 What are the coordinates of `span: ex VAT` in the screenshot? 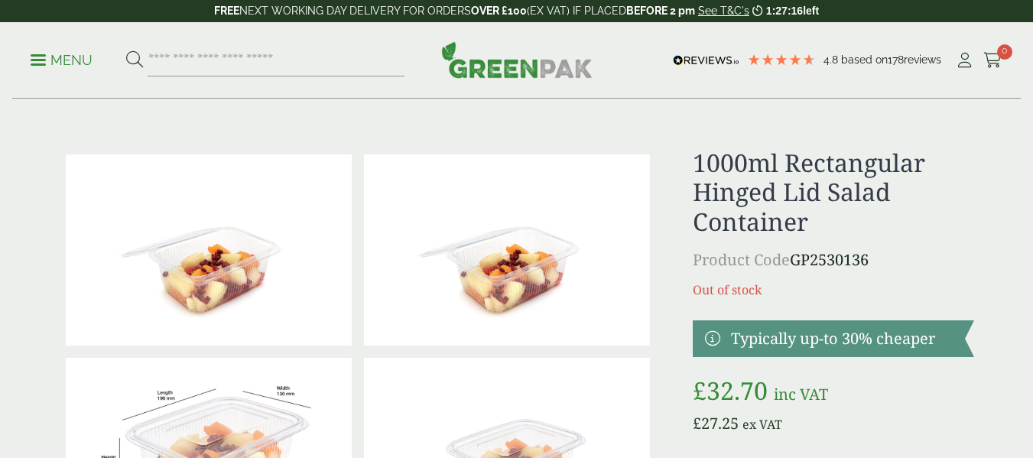 It's located at (762, 424).